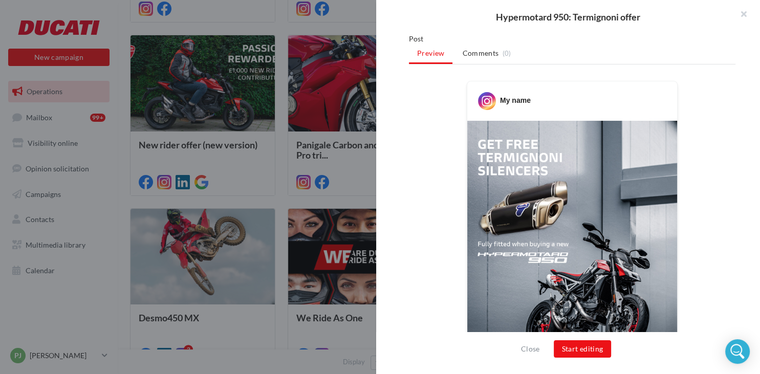 This screenshot has height=374, width=760. Describe the element at coordinates (530, 349) in the screenshot. I see `button: Close` at that location.